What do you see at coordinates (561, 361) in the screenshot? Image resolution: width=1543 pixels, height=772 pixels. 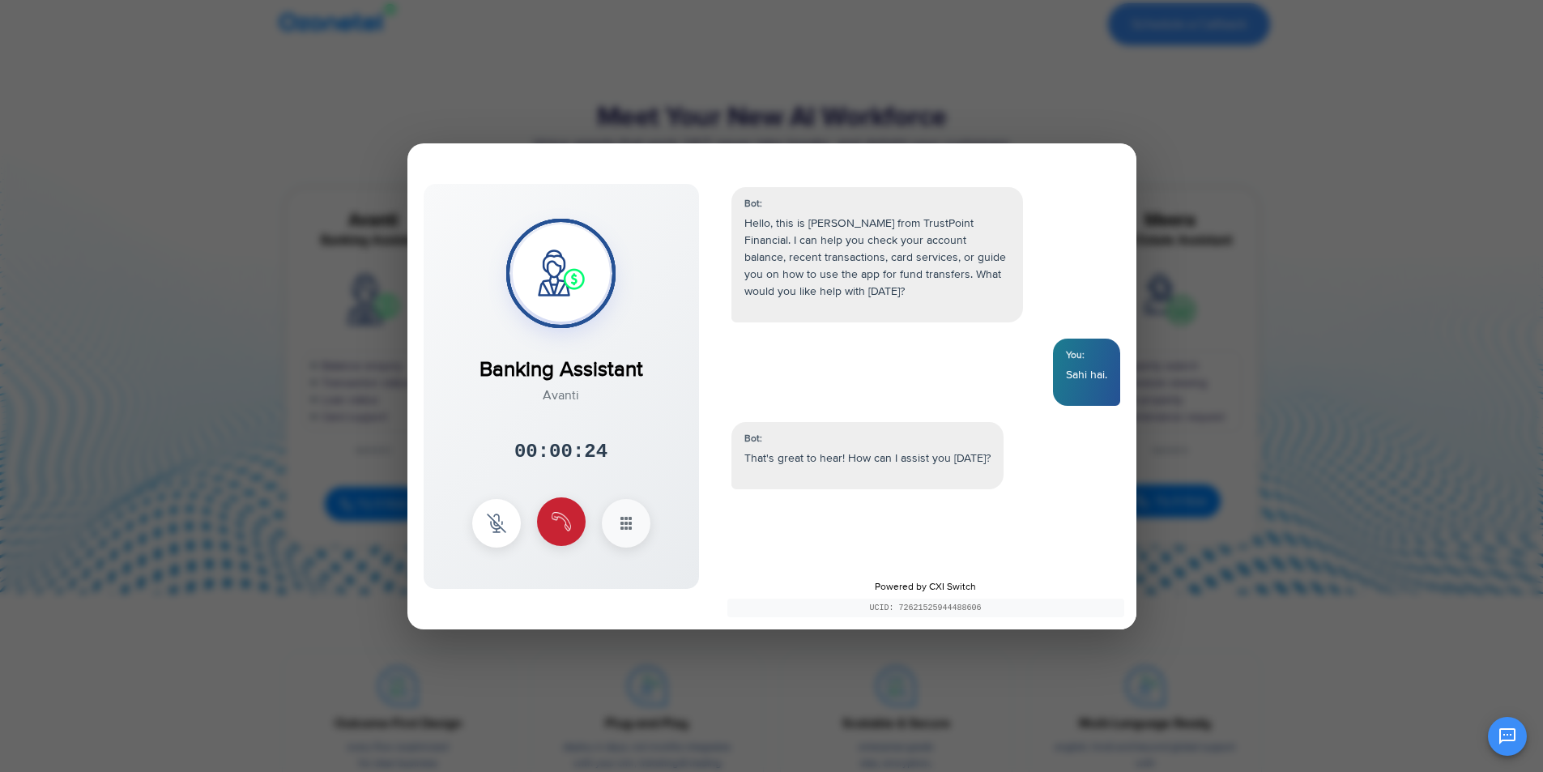 I see `div: Banking Assistant` at bounding box center [561, 361].